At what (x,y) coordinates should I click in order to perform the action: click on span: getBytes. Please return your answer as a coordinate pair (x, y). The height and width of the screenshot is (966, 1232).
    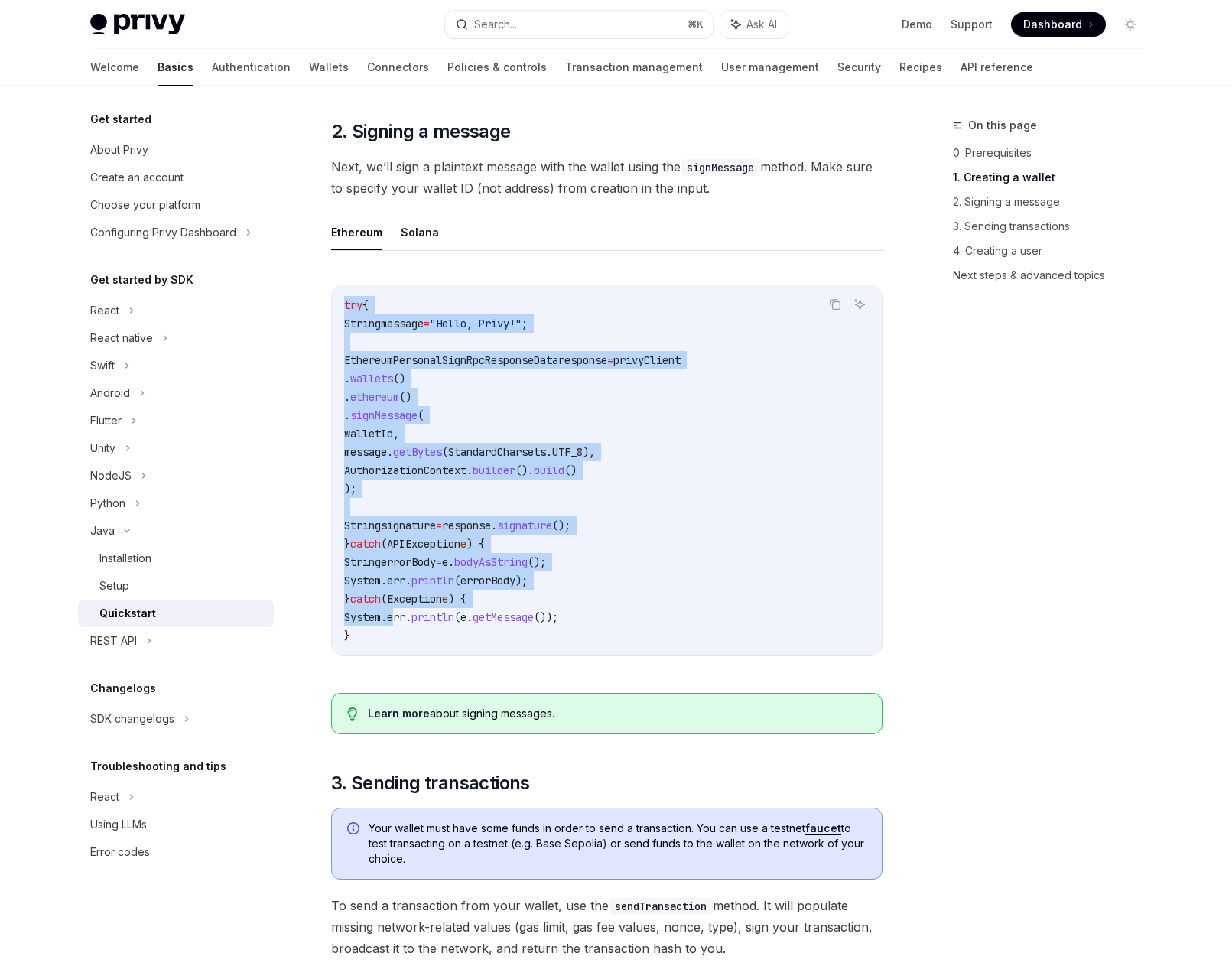
    Looking at the image, I should click on (418, 452).